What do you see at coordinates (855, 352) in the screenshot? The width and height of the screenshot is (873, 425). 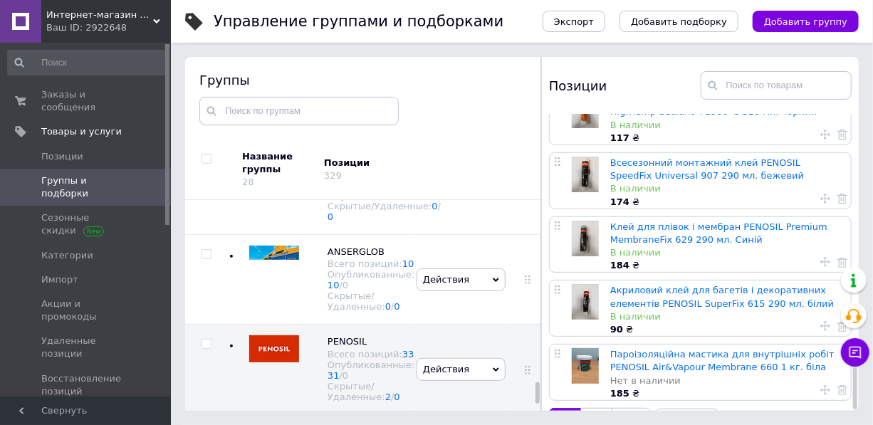 I see `button: Чат с покупателем` at bounding box center [855, 352].